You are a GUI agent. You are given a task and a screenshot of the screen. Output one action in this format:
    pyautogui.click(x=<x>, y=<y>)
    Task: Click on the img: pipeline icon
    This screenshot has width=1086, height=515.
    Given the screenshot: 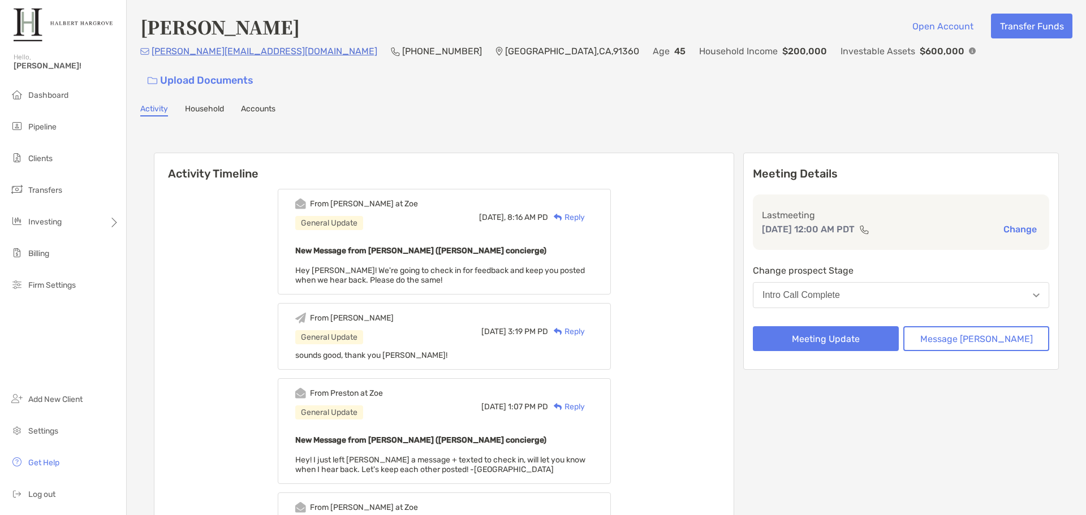 What is the action you would take?
    pyautogui.click(x=17, y=126)
    